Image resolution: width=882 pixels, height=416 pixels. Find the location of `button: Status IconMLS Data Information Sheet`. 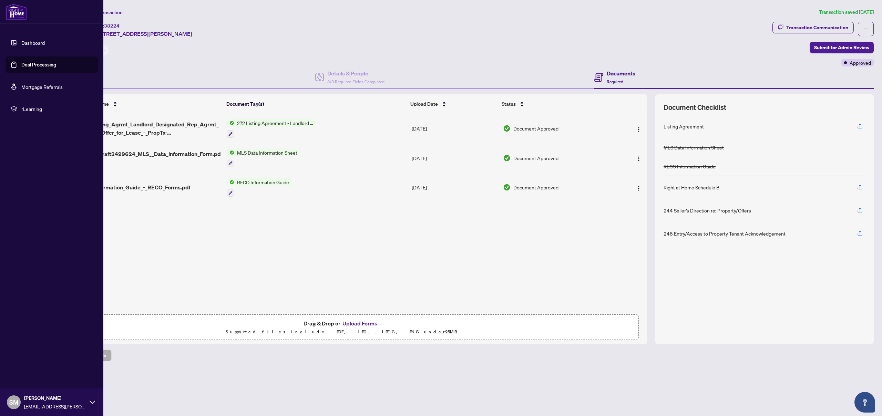

button: Status IconMLS Data Information Sheet is located at coordinates (263, 158).